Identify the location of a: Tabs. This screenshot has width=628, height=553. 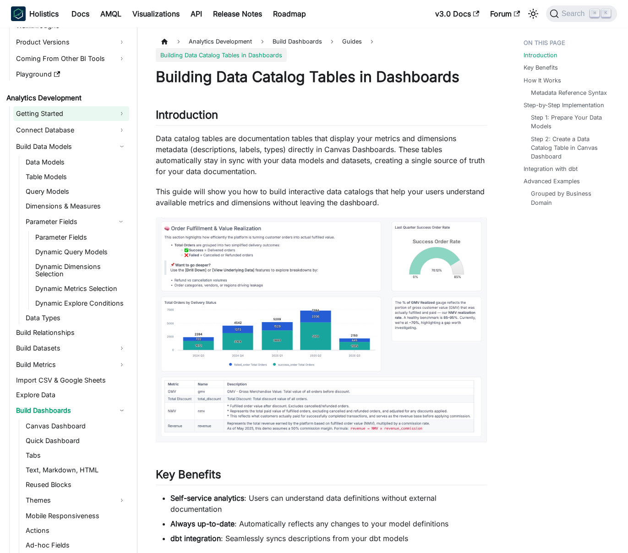
(76, 455).